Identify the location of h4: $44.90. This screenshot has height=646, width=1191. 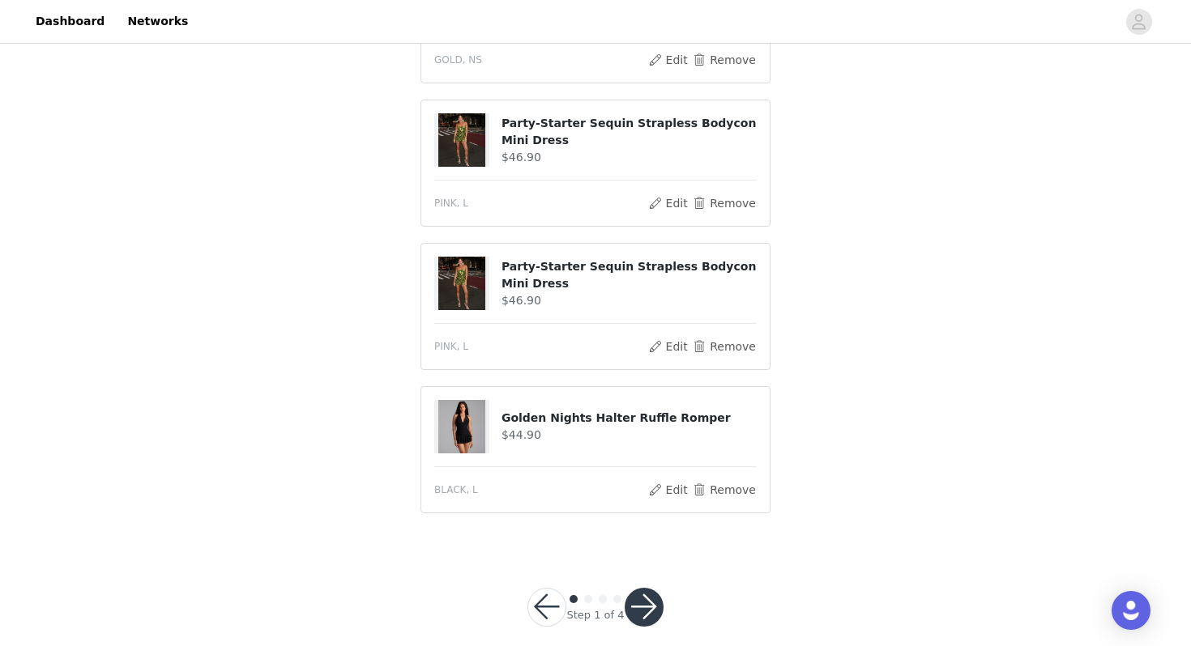
(629, 435).